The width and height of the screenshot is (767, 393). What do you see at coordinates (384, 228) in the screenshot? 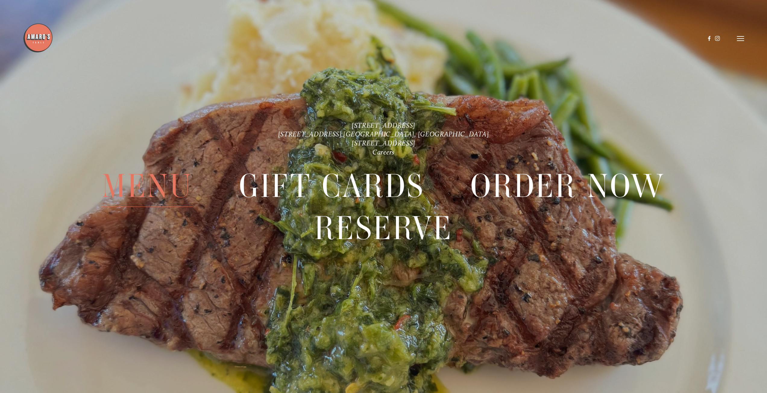
I see `span: Reserve` at bounding box center [384, 228].